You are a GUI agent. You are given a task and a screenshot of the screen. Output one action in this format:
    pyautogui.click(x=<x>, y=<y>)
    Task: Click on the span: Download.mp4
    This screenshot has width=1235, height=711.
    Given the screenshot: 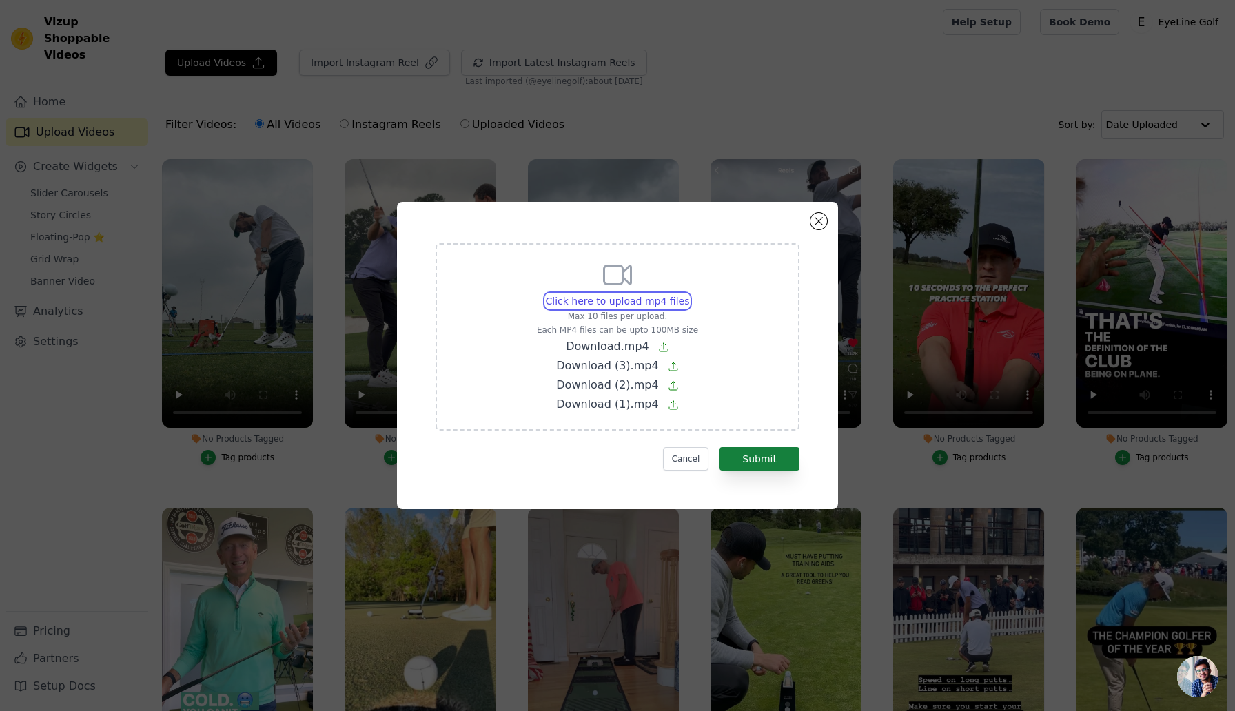 What is the action you would take?
    pyautogui.click(x=607, y=346)
    